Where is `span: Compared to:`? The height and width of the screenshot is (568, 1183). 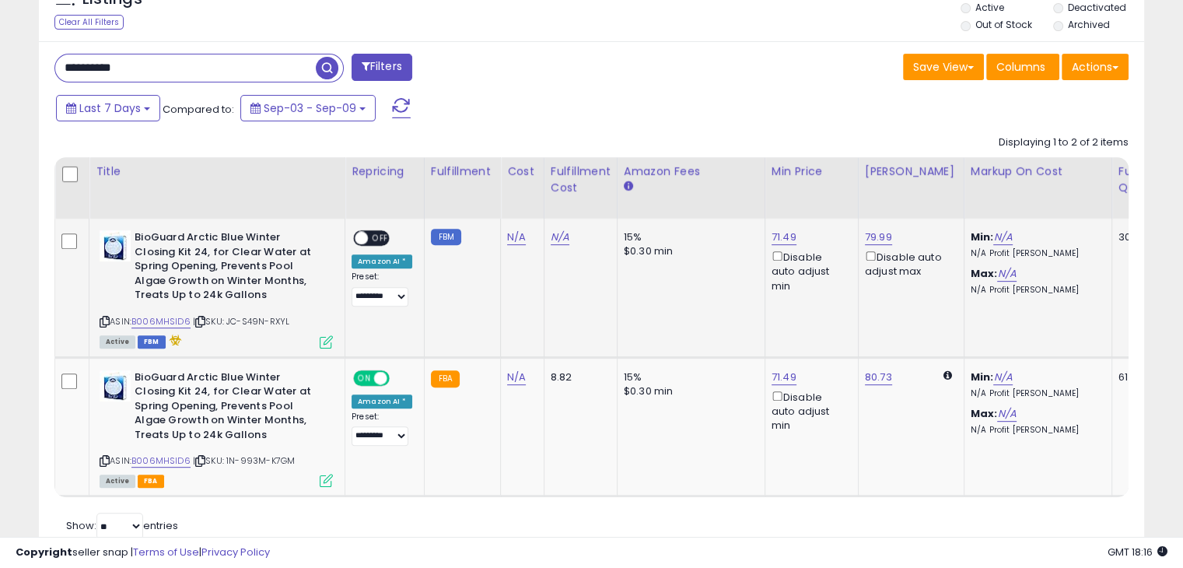
span: Compared to: is located at coordinates (198, 109).